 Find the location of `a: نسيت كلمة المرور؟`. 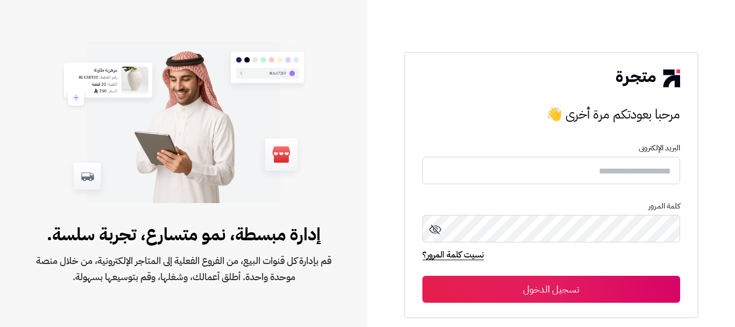

a: نسيت كلمة المرور؟ is located at coordinates (453, 256).